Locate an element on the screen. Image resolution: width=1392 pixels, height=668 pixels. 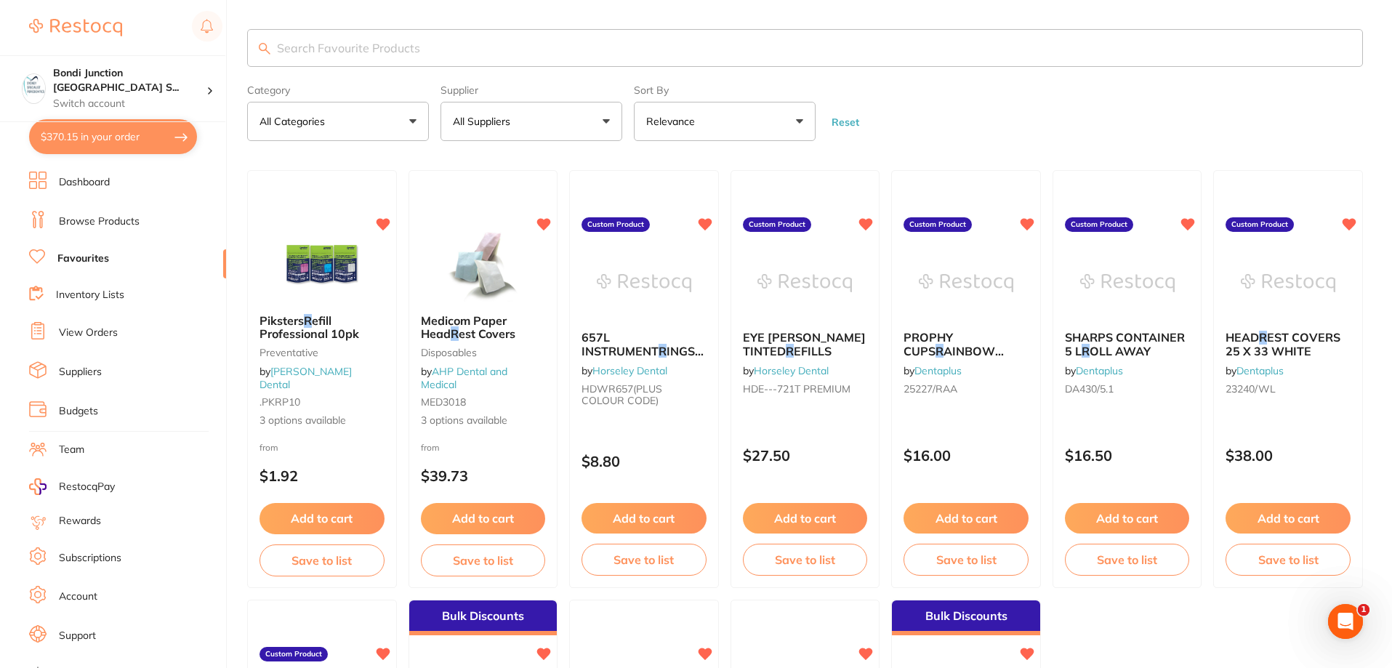
button: All Suppliers is located at coordinates (531, 121).